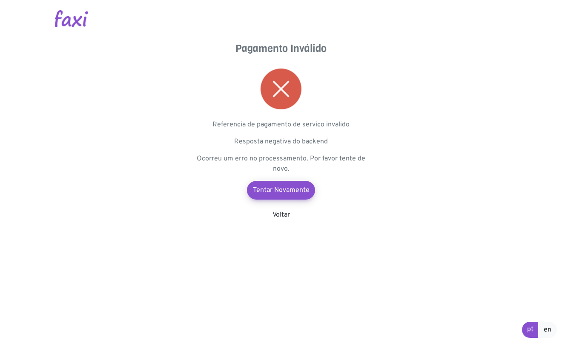  Describe the element at coordinates (281, 142) in the screenshot. I see `p: Resposta negativa do backend` at that location.